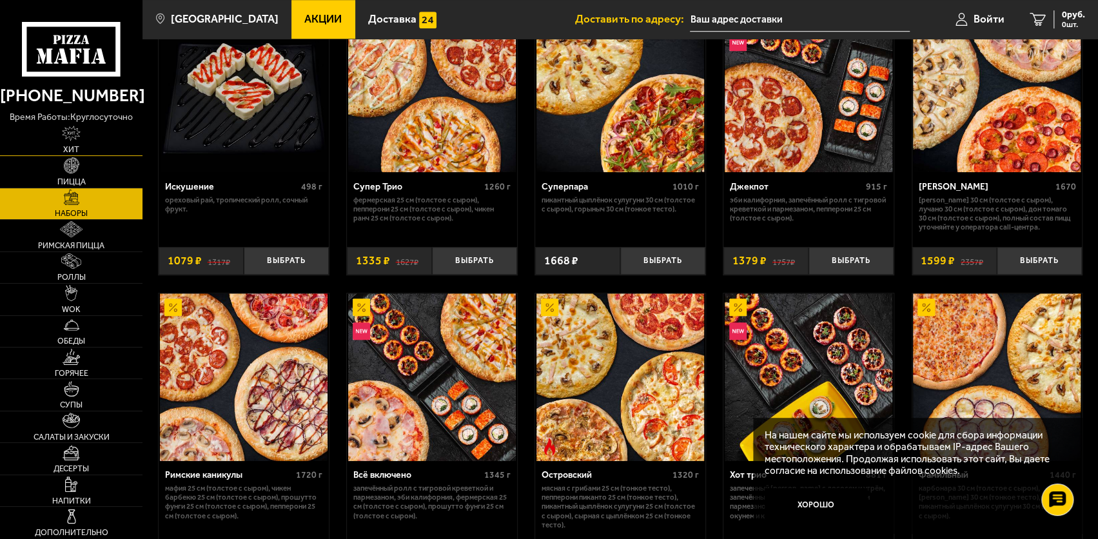 The image size is (1098, 539). What do you see at coordinates (431, 377) in the screenshot?
I see `a: АкционныйНовинкаВсё включено` at bounding box center [431, 377].